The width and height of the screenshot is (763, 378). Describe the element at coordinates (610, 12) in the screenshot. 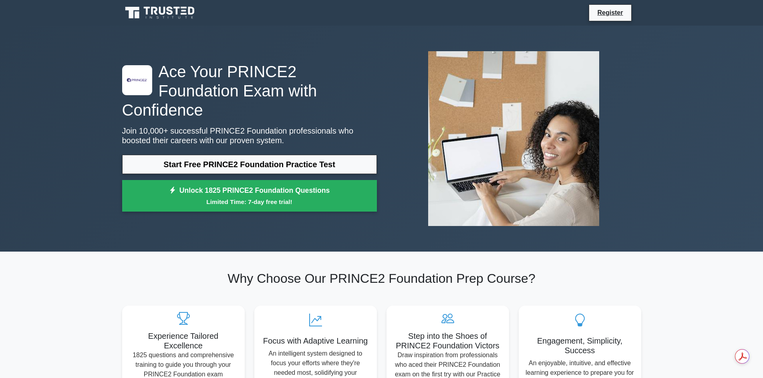

I see `a: Register` at that location.